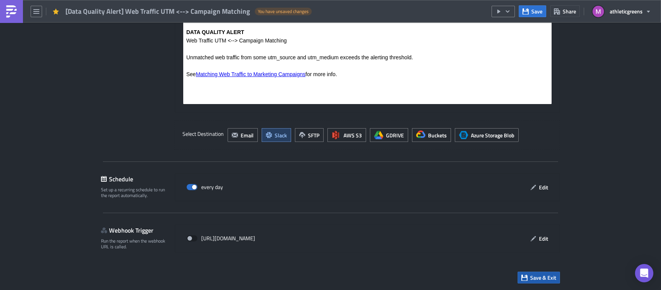 Image resolution: width=661 pixels, height=290 pixels. I want to click on button: SFTP, so click(309, 135).